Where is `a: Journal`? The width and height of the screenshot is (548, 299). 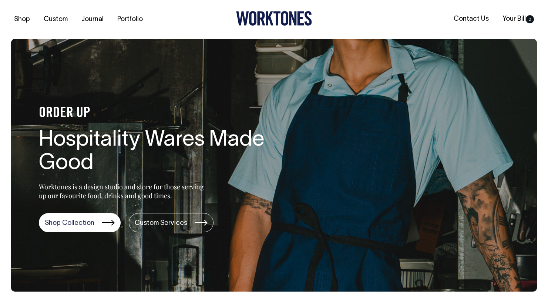
a: Journal is located at coordinates (93, 19).